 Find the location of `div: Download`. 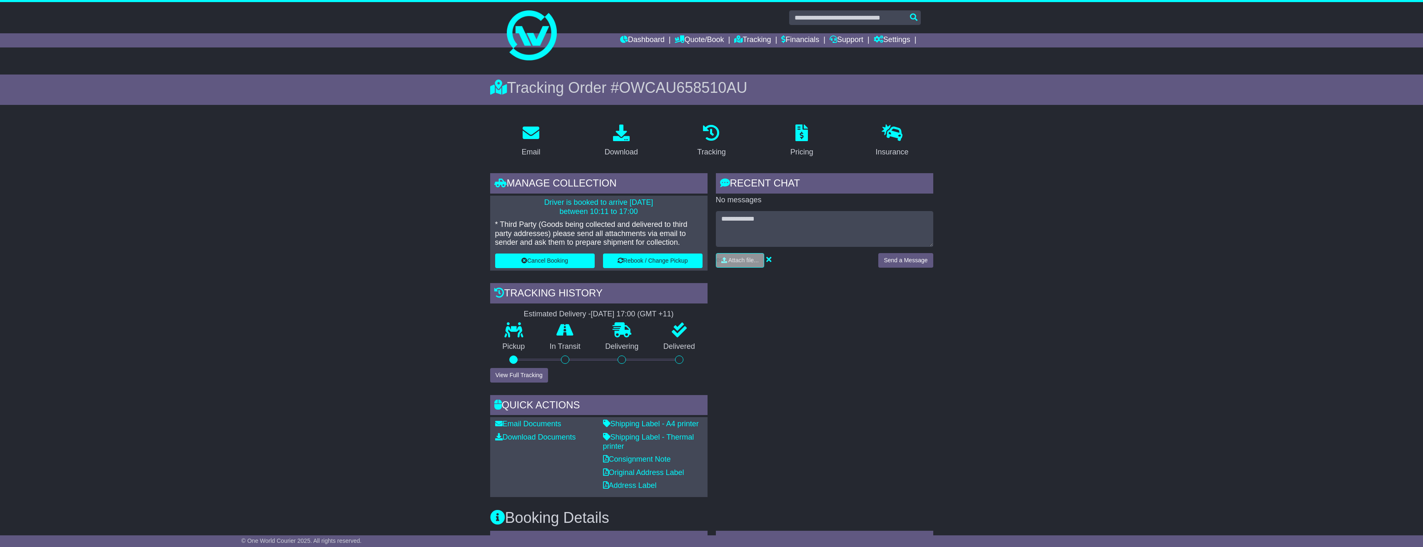

div: Download is located at coordinates (621, 152).